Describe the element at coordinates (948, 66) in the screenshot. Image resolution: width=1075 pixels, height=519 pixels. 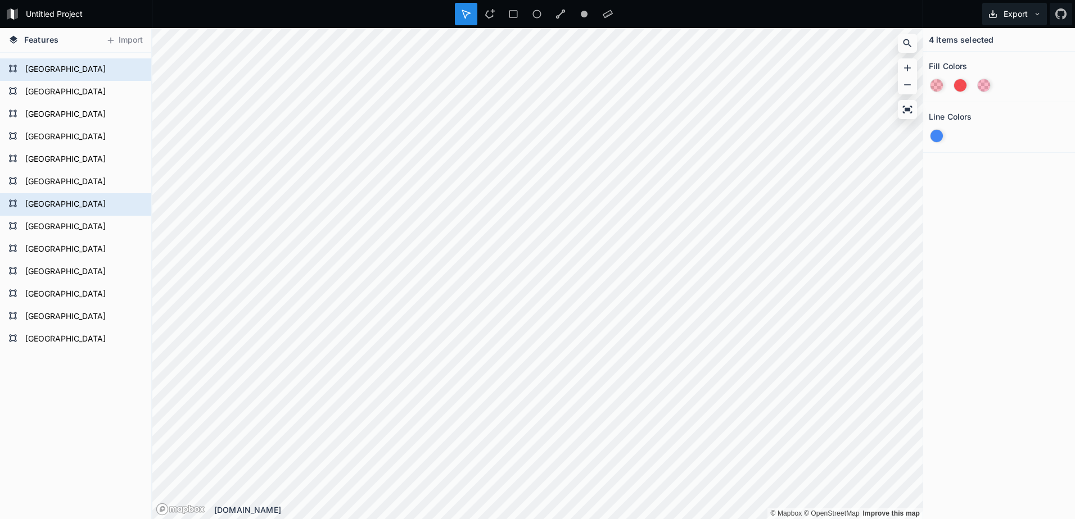
I see `h2: Fill Colors` at that location.